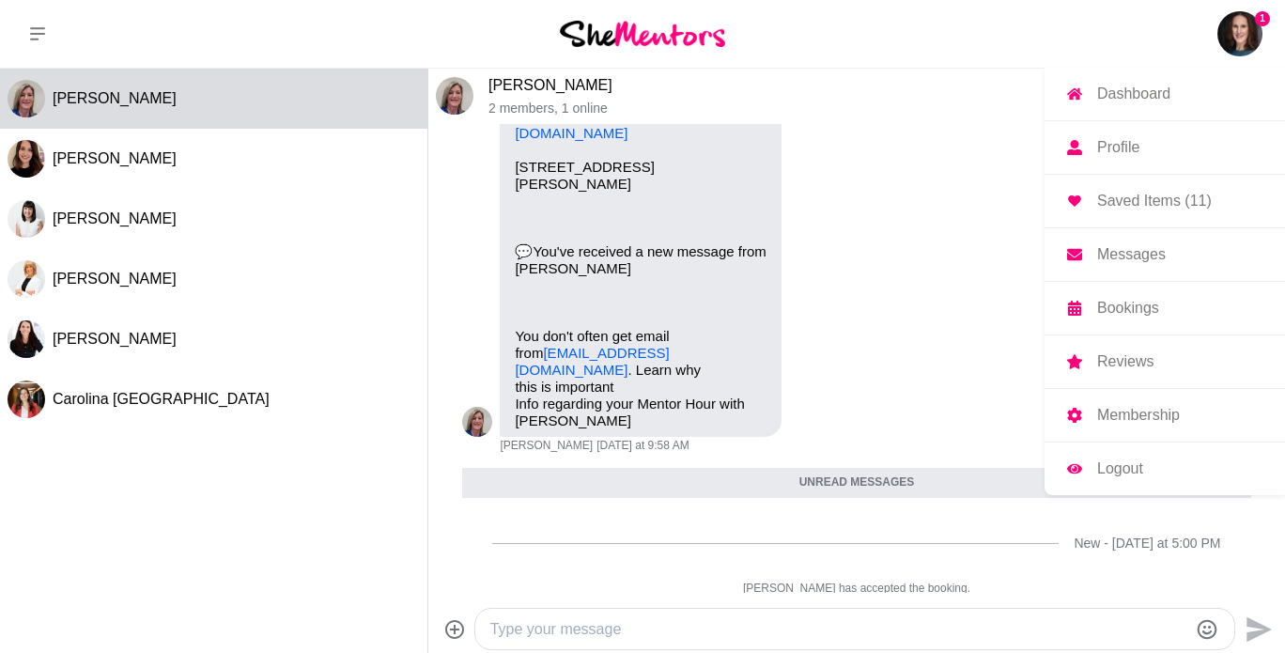  What do you see at coordinates (1128, 308) in the screenshot?
I see `p: Bookings` at bounding box center [1128, 308].